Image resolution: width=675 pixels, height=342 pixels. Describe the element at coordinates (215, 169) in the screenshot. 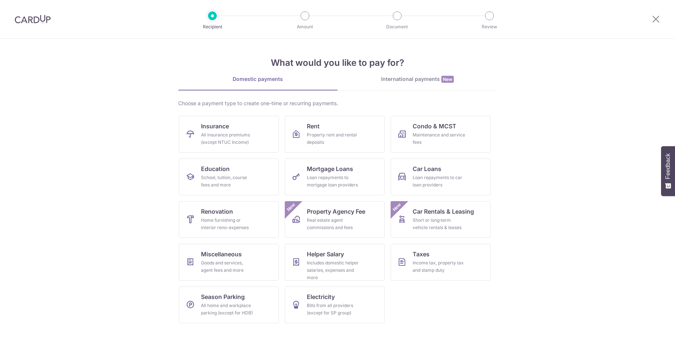

I see `span: Education` at that location.